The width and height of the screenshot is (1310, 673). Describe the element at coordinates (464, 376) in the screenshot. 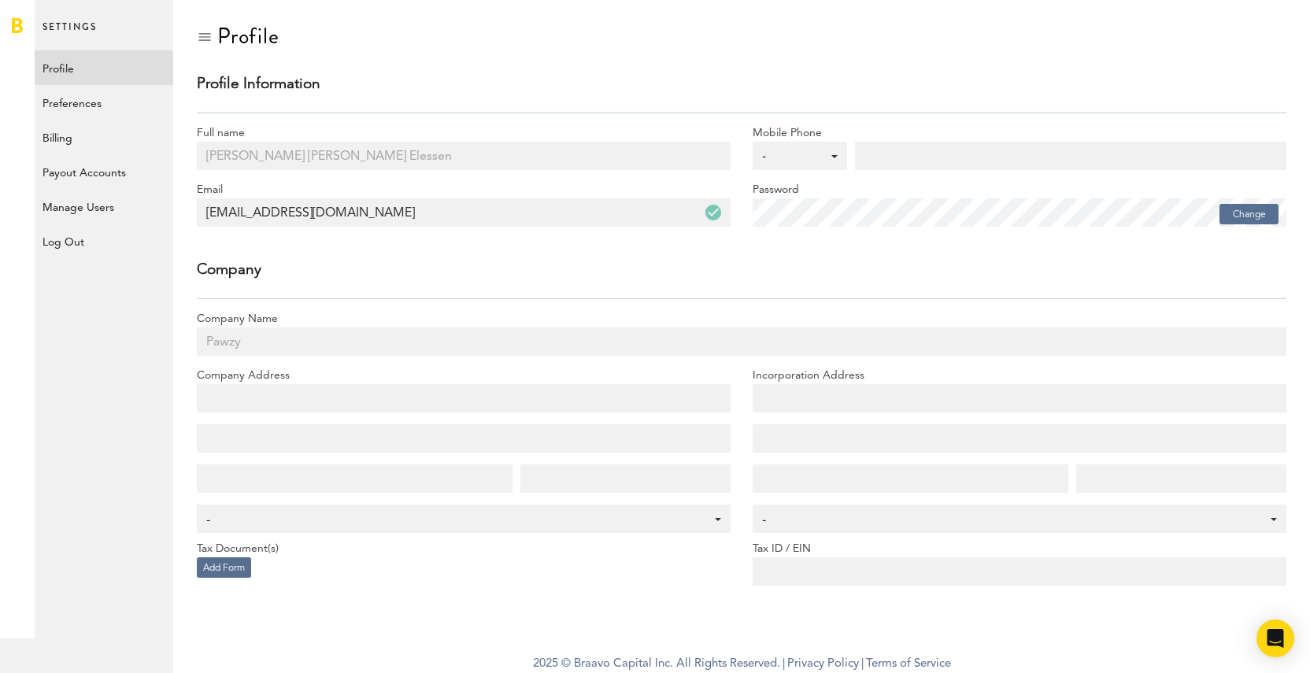

I see `label: Company Address` at that location.